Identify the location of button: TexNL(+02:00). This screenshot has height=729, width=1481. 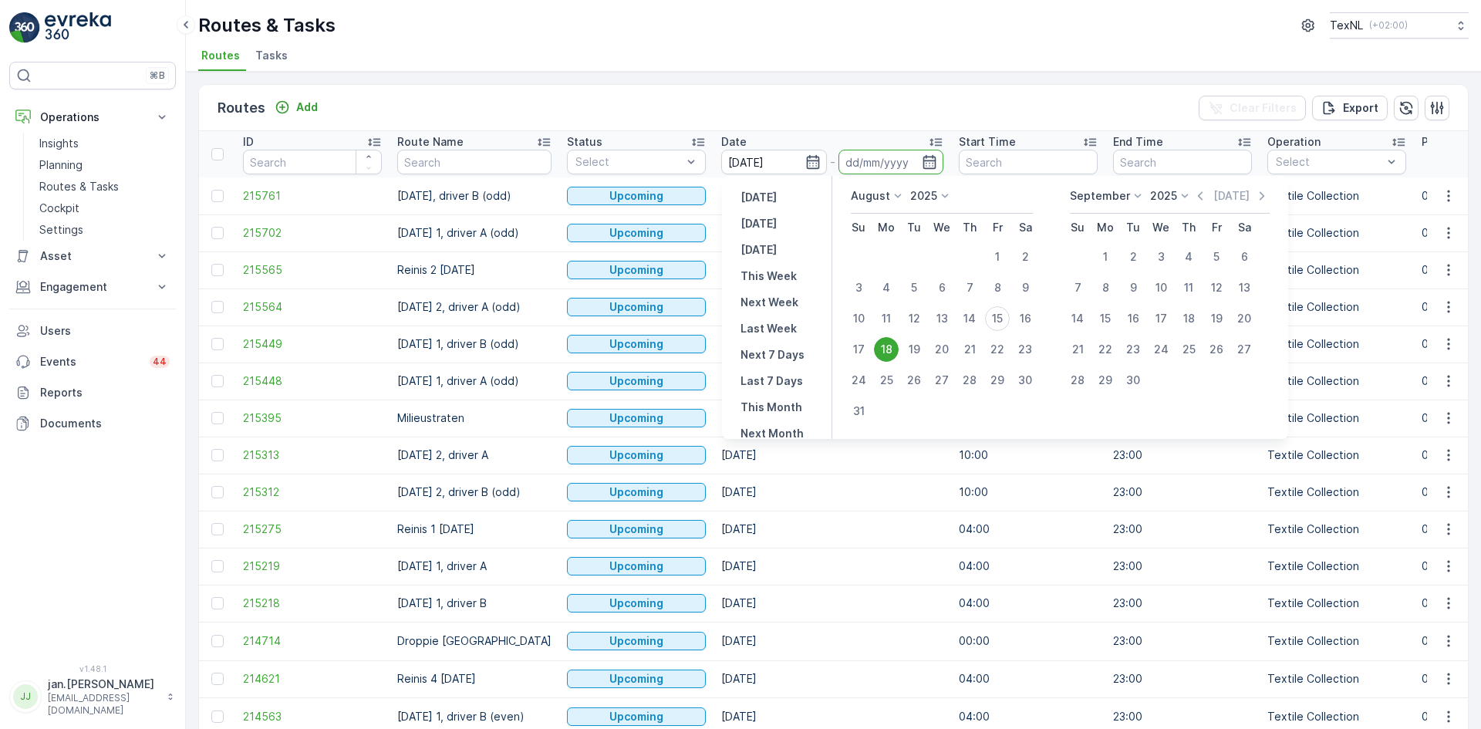
(1400, 25).